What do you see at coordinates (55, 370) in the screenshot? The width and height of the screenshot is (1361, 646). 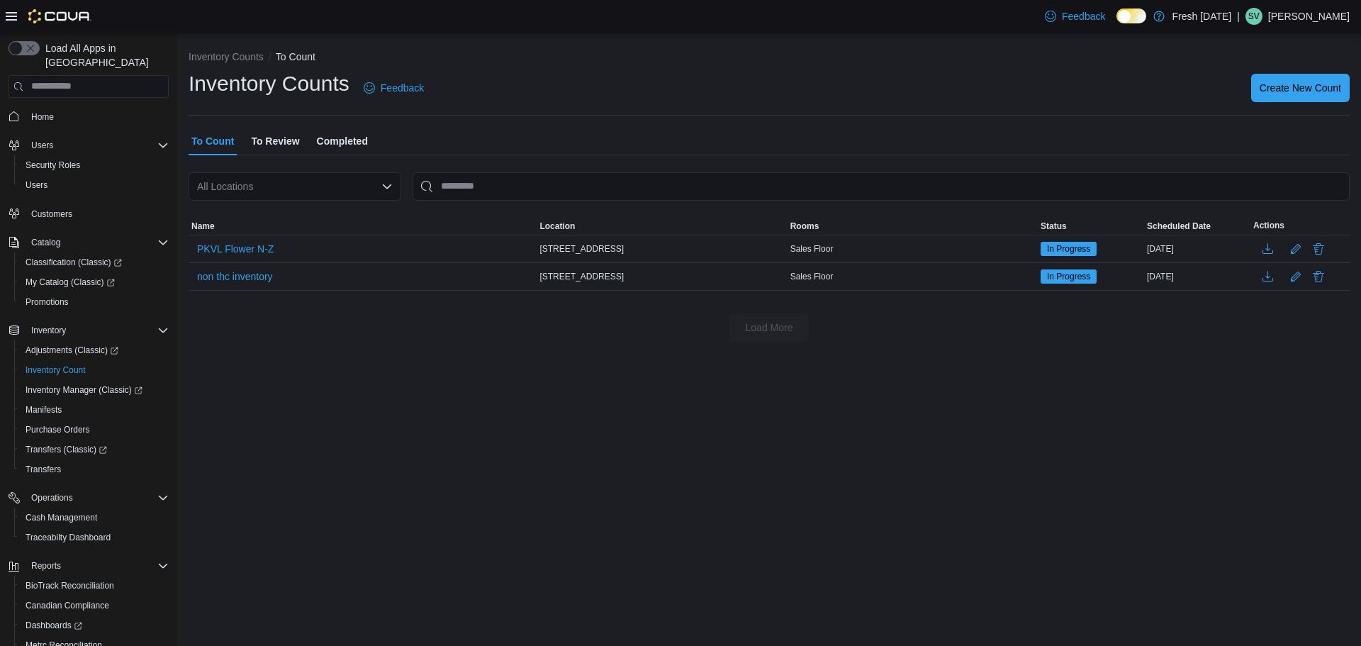 I see `a: Inventory Count` at bounding box center [55, 370].